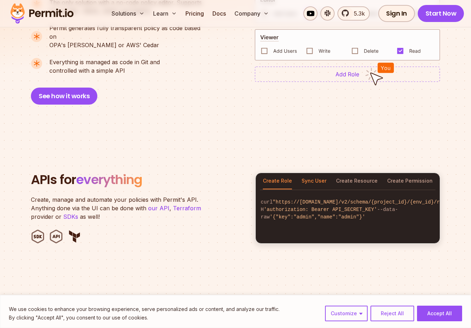 Image resolution: width=471 pixels, height=328 pixels. What do you see at coordinates (165, 13) in the screenshot?
I see `button: Learn` at bounding box center [165, 13].